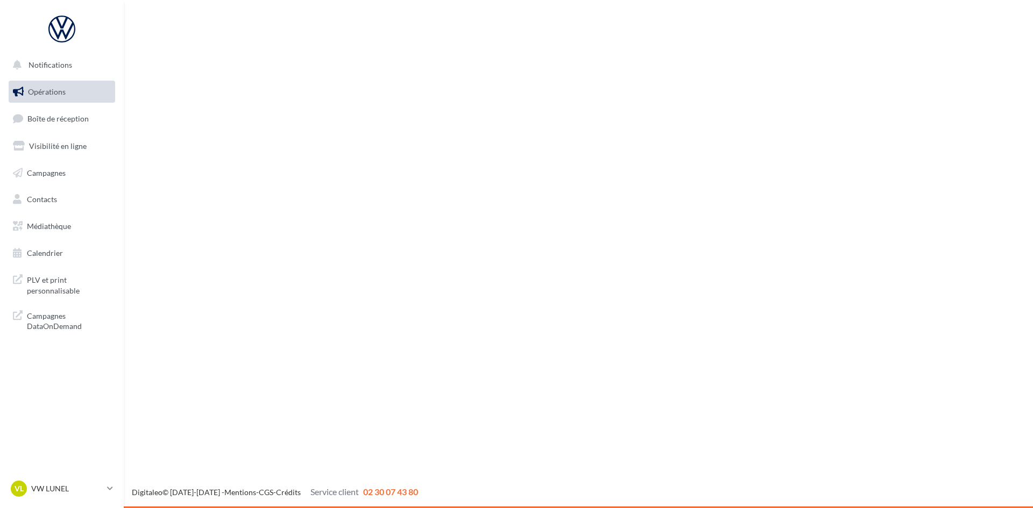 The image size is (1033, 508). Describe the element at coordinates (240, 492) in the screenshot. I see `a: Mentions` at that location.